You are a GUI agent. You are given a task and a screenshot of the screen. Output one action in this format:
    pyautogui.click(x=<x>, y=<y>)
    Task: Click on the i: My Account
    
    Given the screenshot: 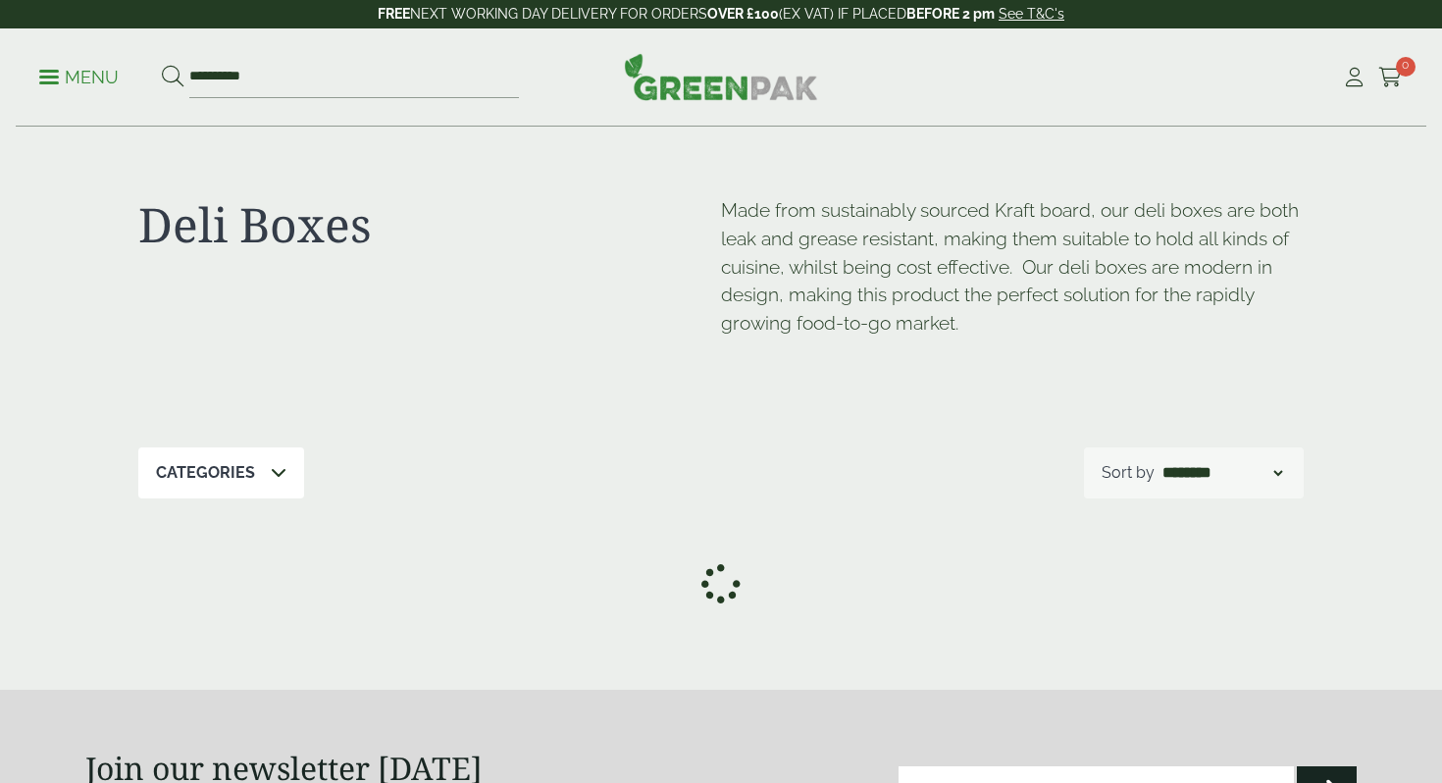 What is the action you would take?
    pyautogui.click(x=1353, y=77)
    